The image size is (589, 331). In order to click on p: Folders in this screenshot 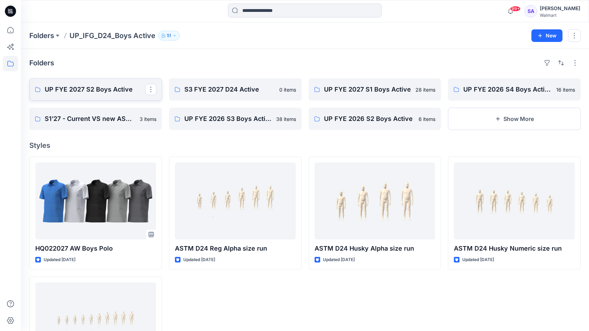, I will do `click(42, 36)`.